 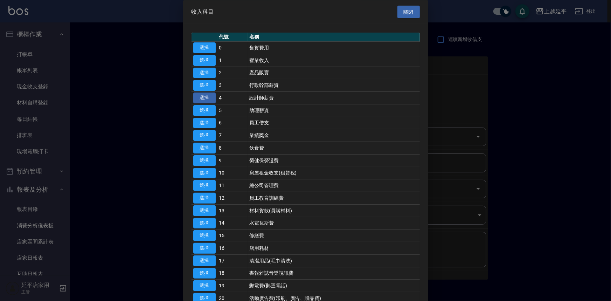 I want to click on td: 清潔用品(毛巾清洗), so click(x=334, y=261).